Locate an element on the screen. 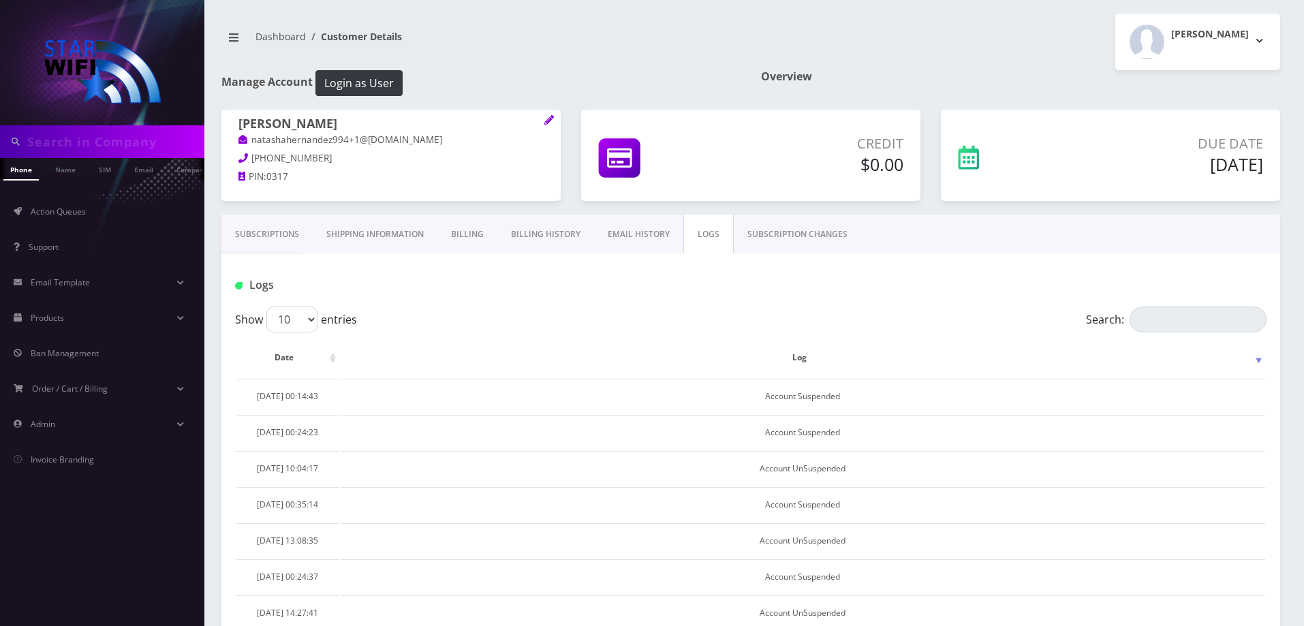 The image size is (1304, 626). li: Customer Details is located at coordinates (354, 36).